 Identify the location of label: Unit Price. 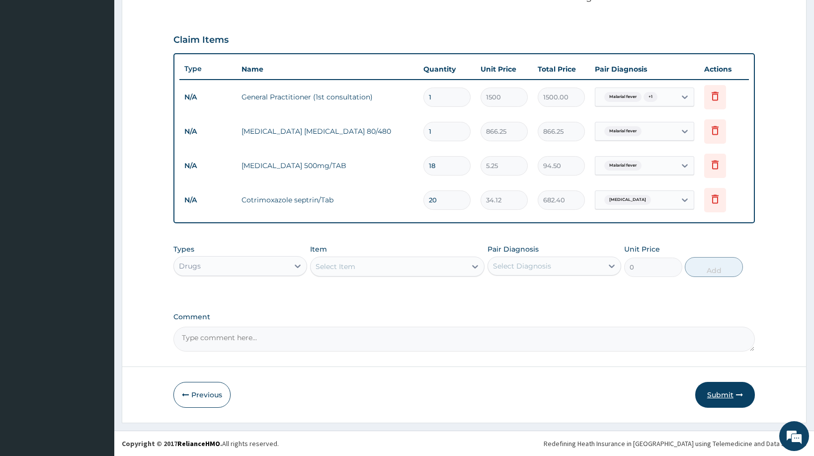
(642, 249).